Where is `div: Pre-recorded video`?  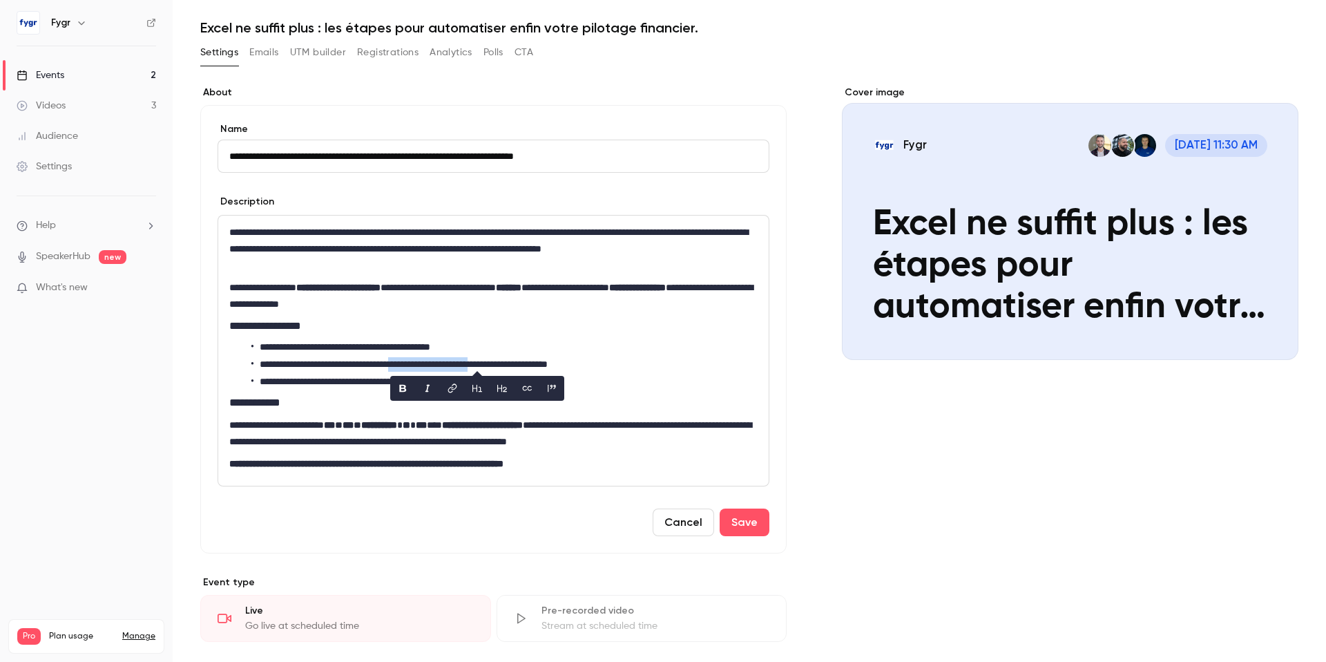 div: Pre-recorded video is located at coordinates (655, 611).